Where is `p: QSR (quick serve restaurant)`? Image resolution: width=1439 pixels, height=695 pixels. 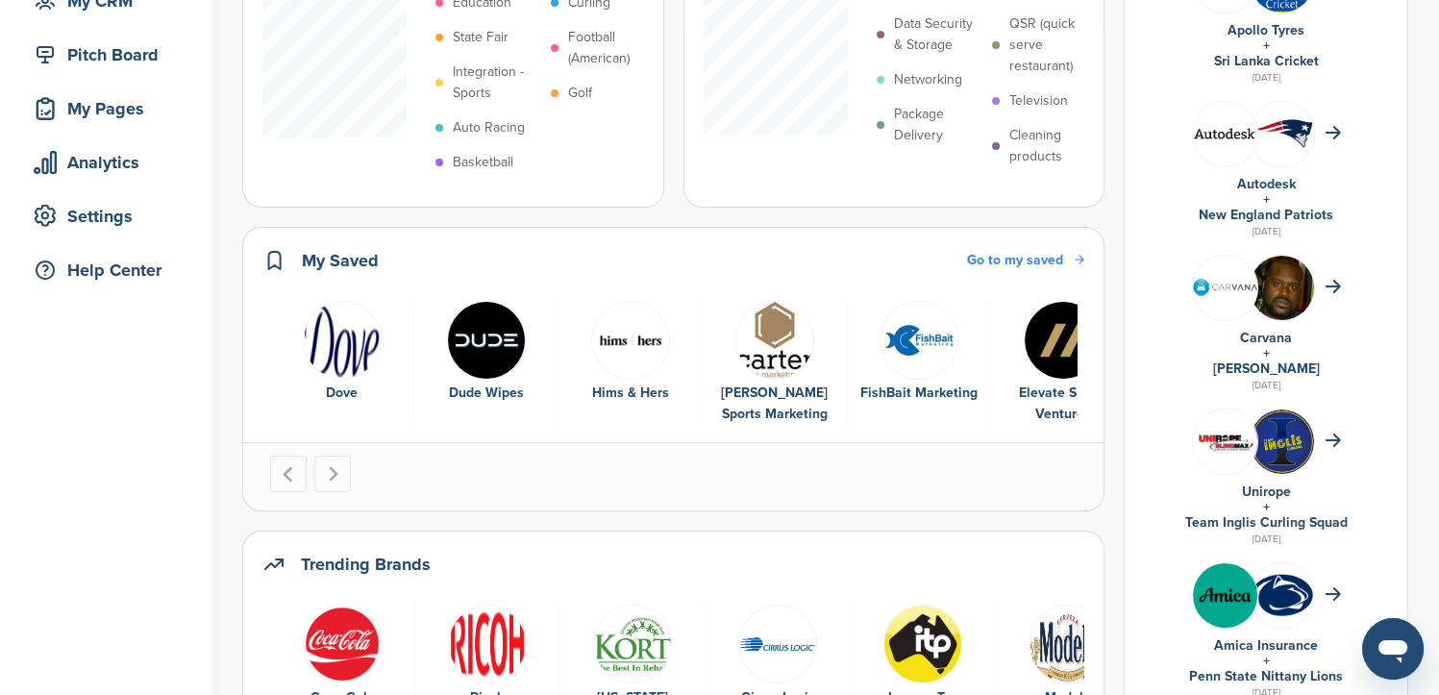 p: QSR (quick serve restaurant) is located at coordinates (1053, 45).